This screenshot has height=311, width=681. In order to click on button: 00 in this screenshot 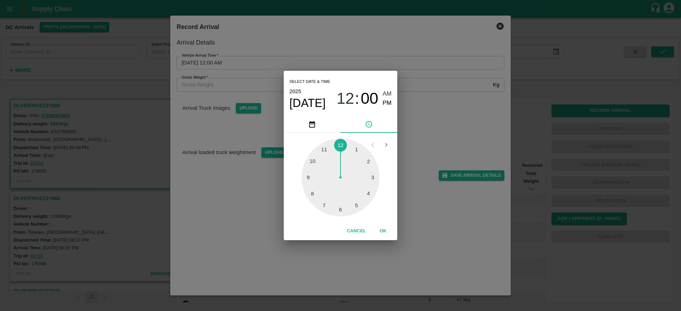, I will do `click(369, 99)`.